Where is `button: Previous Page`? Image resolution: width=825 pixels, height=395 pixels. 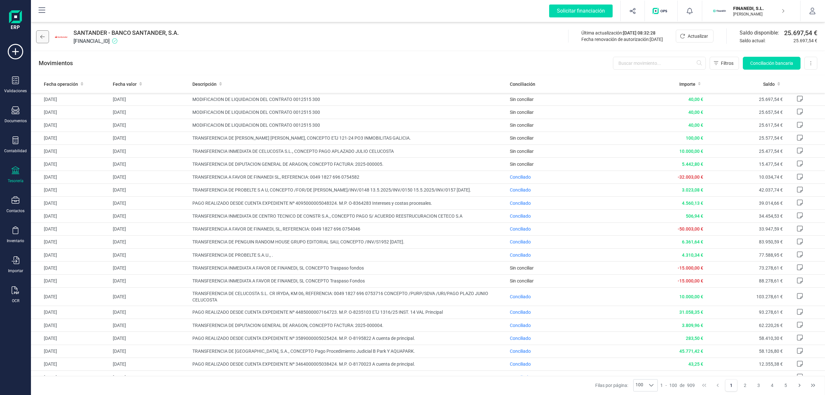
button: Previous Page is located at coordinates (717, 385).